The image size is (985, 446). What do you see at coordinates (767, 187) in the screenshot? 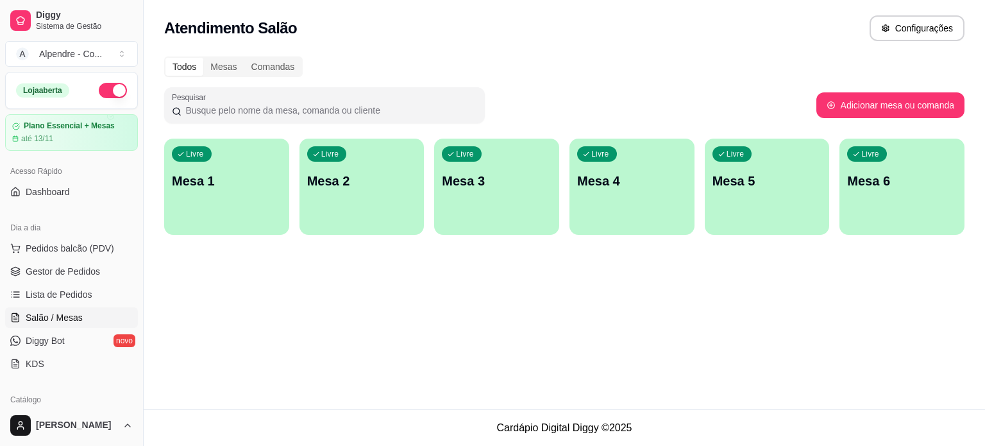
I see `button: LivreMesa 5` at bounding box center [767, 187].